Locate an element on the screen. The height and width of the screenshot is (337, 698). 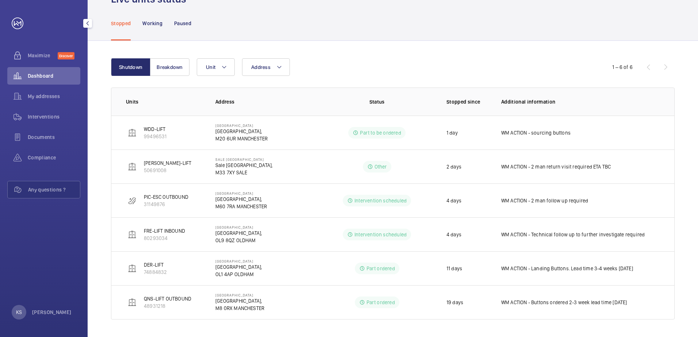
p: WM ACTION - 2 man return visit required ETA TBC is located at coordinates (556, 167).